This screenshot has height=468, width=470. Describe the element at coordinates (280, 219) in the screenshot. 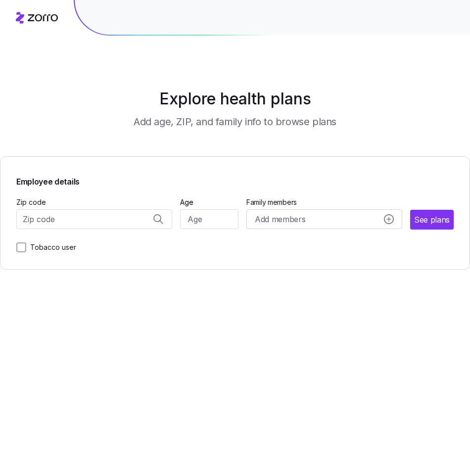

I see `span: Add members` at that location.